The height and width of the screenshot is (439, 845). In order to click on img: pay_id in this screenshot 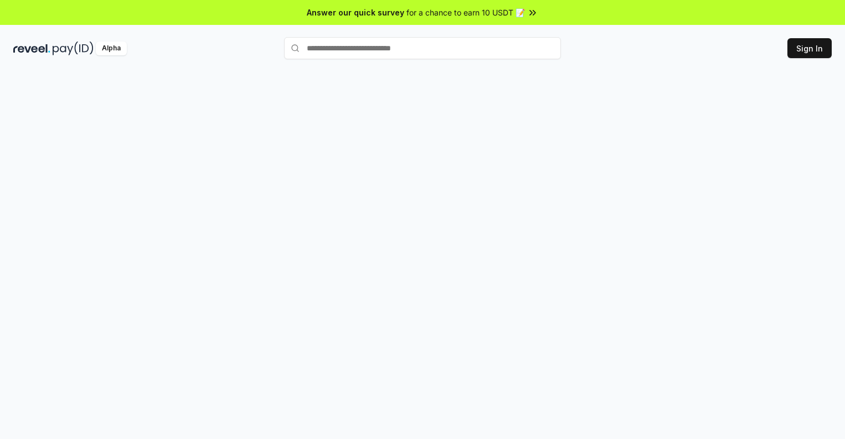, I will do `click(73, 48)`.